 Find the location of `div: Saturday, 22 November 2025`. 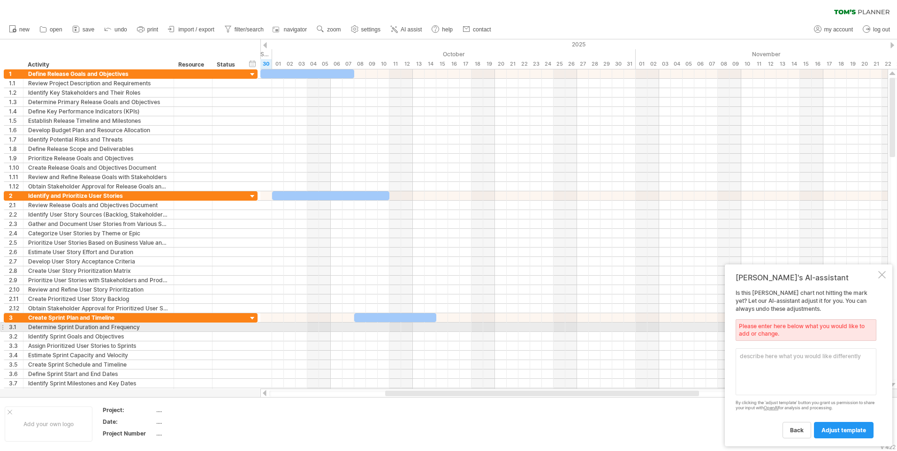

div: Saturday, 22 November 2025 is located at coordinates (888, 64).